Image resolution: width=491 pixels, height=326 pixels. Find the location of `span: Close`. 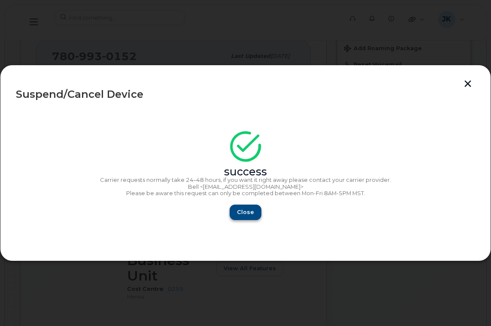

span: Close is located at coordinates (246, 212).